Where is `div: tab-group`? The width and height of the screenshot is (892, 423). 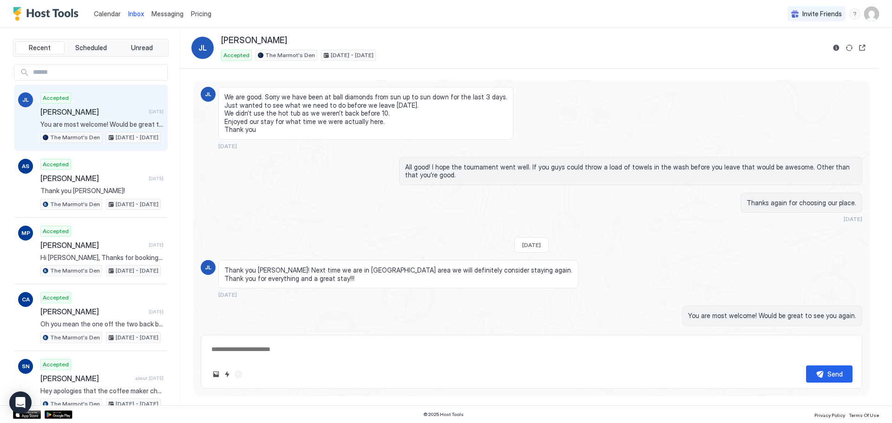 div: tab-group is located at coordinates (91, 48).